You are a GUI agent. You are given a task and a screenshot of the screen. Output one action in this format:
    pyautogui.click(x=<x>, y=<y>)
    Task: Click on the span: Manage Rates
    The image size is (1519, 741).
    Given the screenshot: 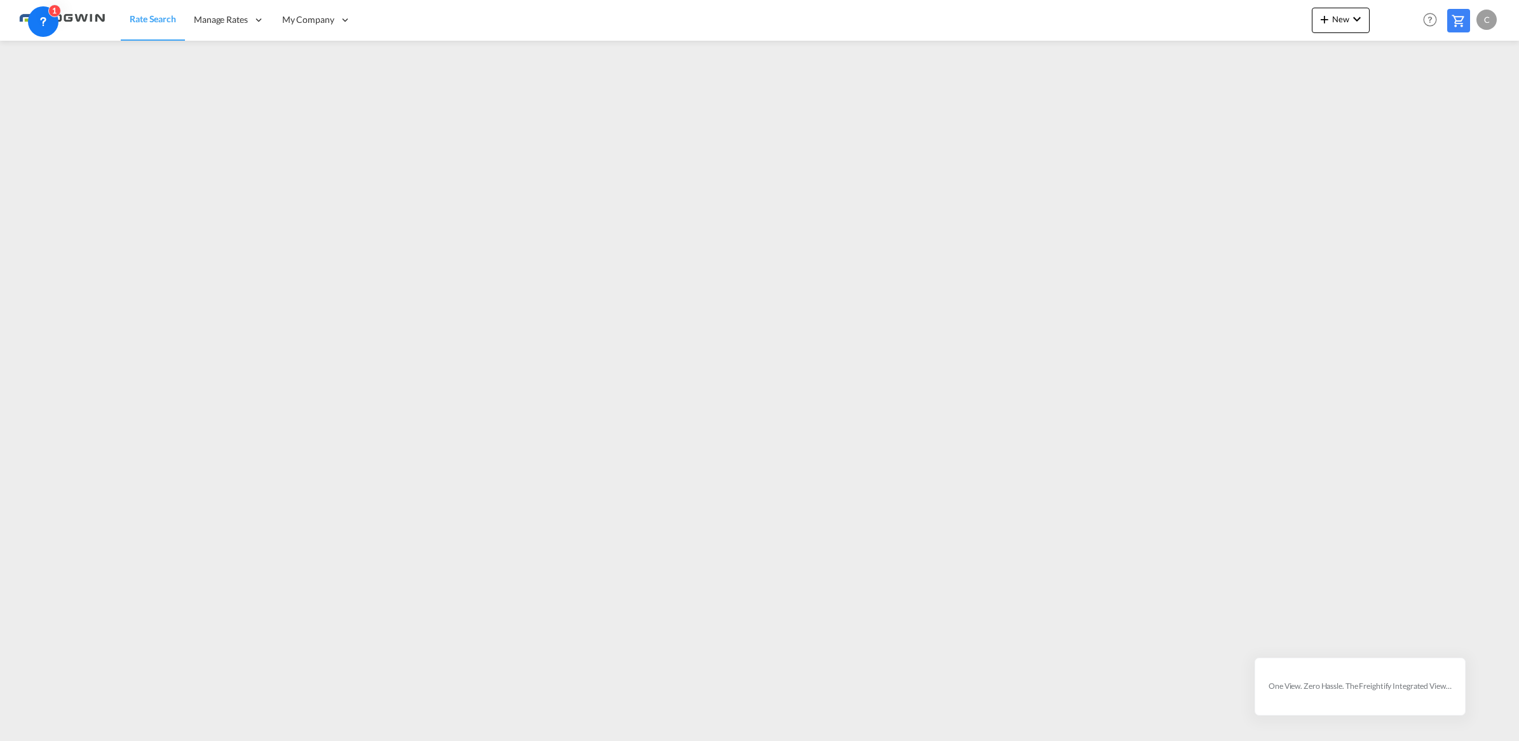 What is the action you would take?
    pyautogui.click(x=221, y=20)
    